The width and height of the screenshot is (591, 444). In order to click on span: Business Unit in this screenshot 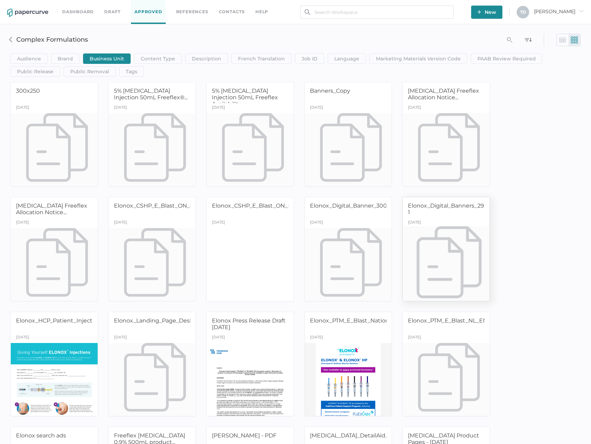, I will do `click(107, 59)`.